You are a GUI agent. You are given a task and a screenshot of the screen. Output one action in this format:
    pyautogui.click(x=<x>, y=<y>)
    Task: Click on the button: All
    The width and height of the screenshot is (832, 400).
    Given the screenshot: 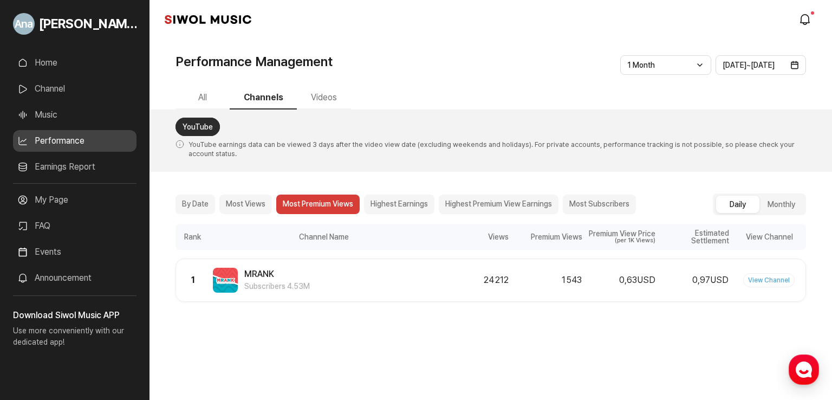 What is the action you would take?
    pyautogui.click(x=203, y=98)
    